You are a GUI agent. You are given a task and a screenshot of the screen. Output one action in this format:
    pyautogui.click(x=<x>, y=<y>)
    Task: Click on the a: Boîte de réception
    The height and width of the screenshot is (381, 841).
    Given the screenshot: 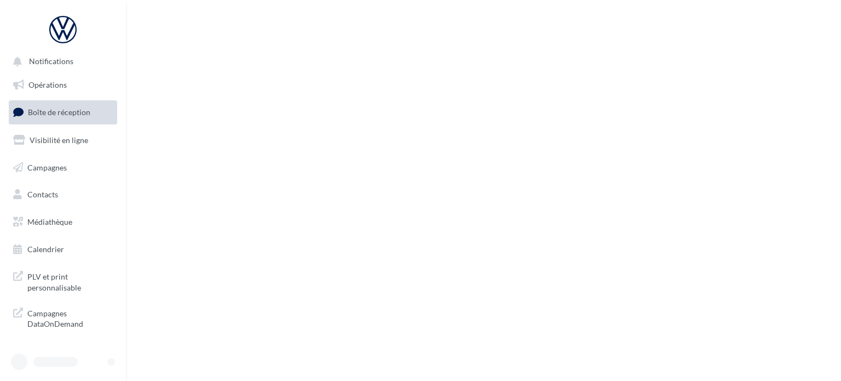 What is the action you would take?
    pyautogui.click(x=63, y=112)
    